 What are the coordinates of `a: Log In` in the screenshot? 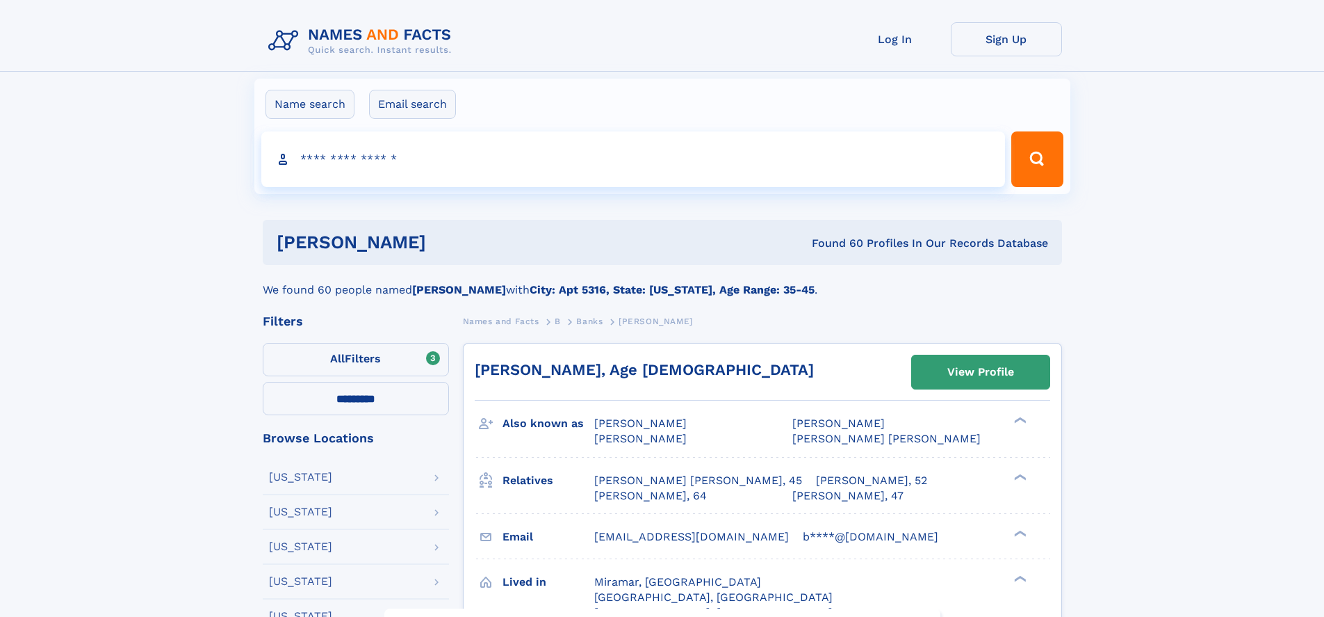 It's located at (895, 39).